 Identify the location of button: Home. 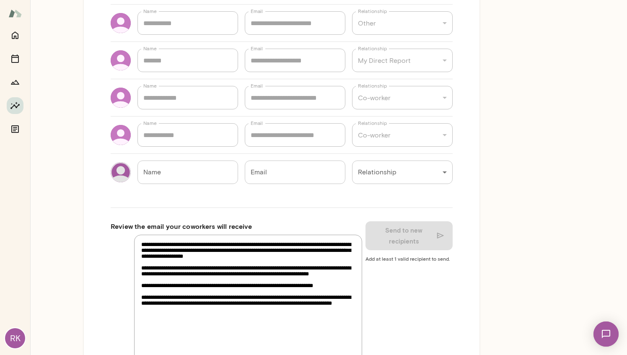
(15, 35).